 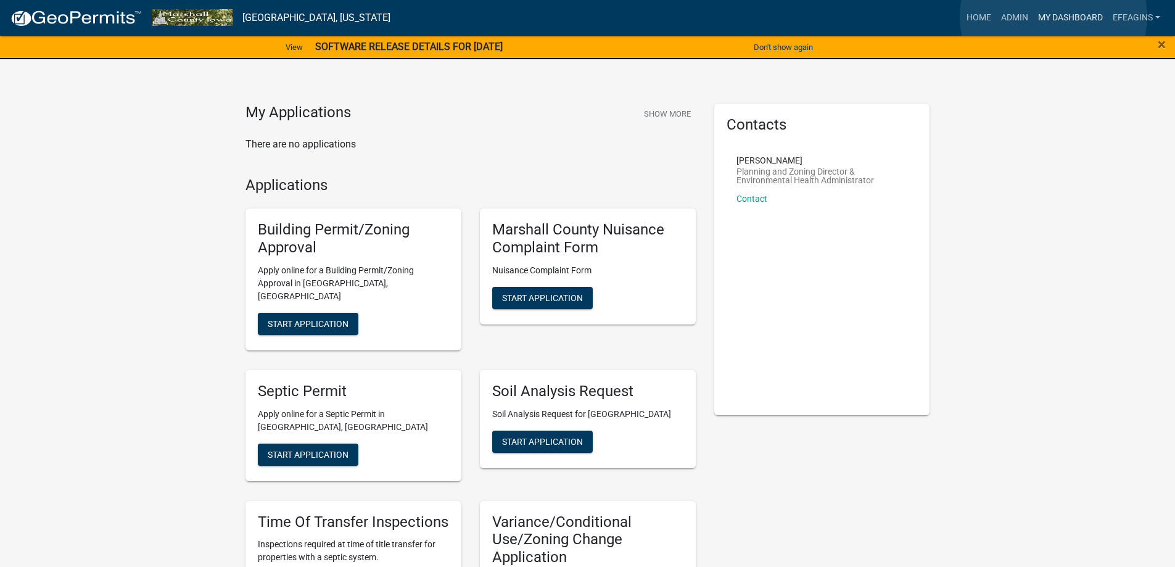 I want to click on h5: Time Of Transfer Inspections, so click(x=353, y=522).